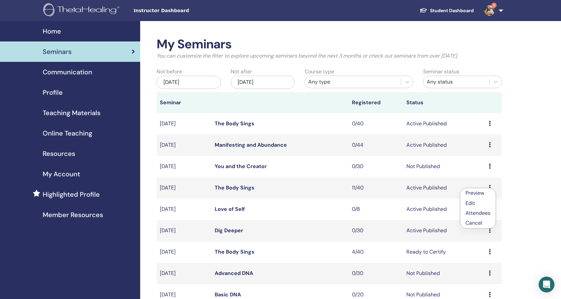  I want to click on td: Ready to Certify, so click(445, 252).